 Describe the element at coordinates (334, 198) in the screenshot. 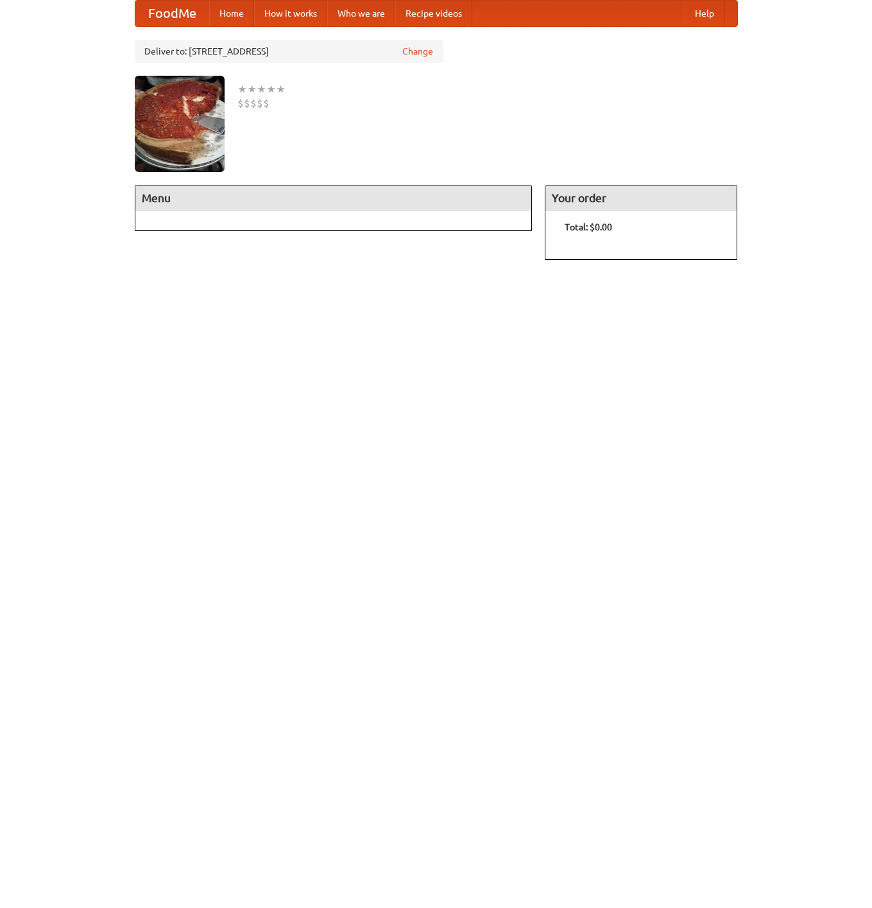

I see `h4: Menu` at that location.